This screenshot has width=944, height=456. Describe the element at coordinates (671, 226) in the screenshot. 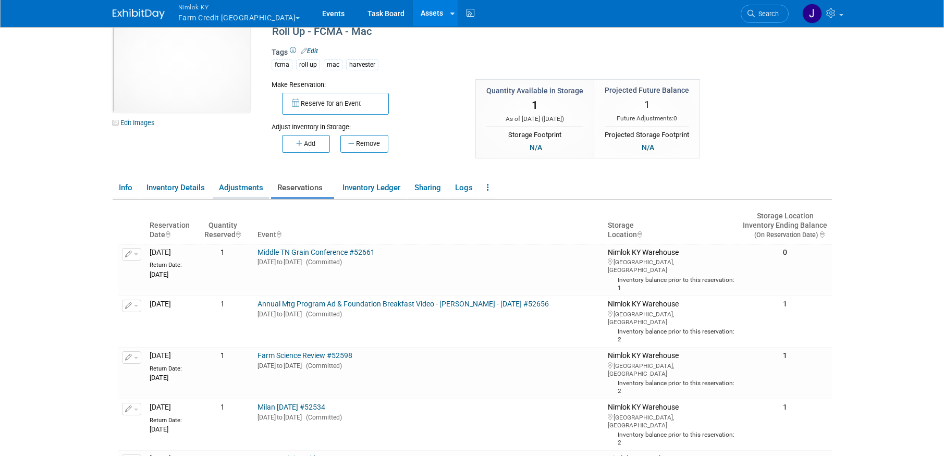

I see `th: Storage Location : activate to sort column ascending` at that location.